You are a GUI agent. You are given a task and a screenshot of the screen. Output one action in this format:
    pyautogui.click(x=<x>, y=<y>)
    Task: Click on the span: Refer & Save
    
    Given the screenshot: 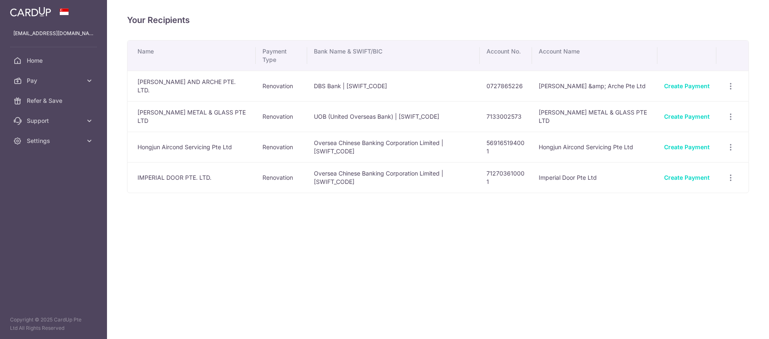 What is the action you would take?
    pyautogui.click(x=54, y=101)
    